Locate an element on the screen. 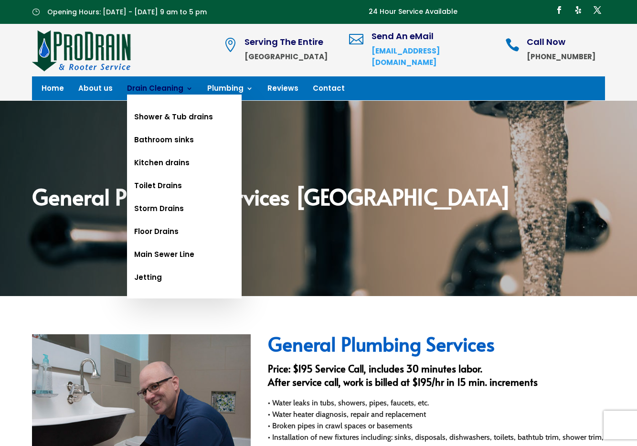 The height and width of the screenshot is (446, 637). span: Serving The Entire is located at coordinates (284, 42).